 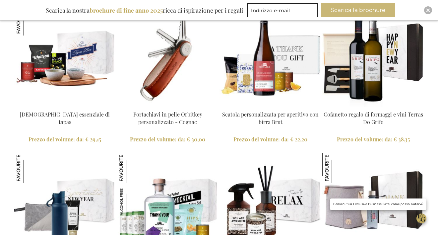 What do you see at coordinates (282, 10) in the screenshot?
I see `input: Indirizzo e-mail` at bounding box center [282, 10].